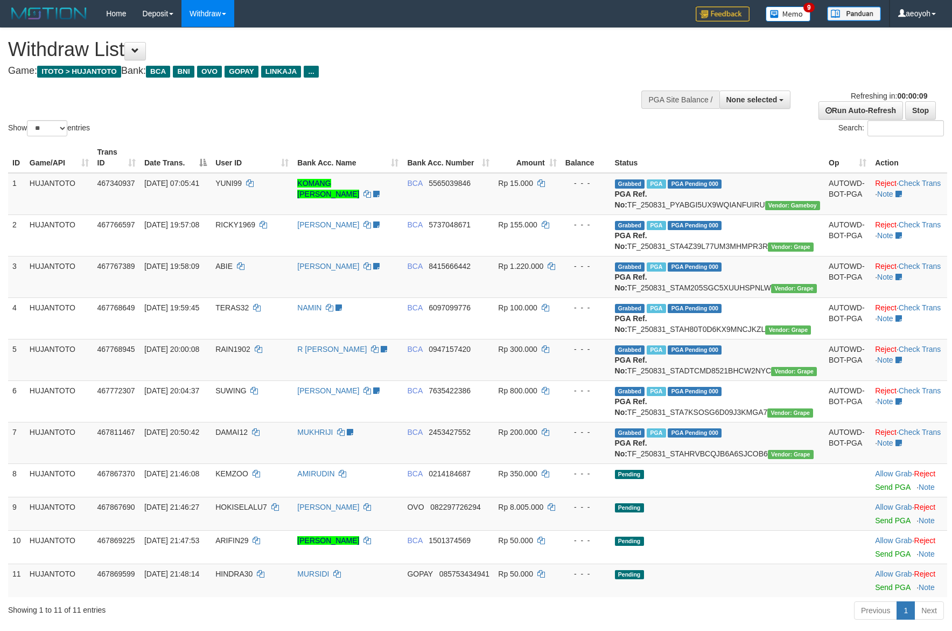  What do you see at coordinates (234, 573) in the screenshot?
I see `span: HINDRA30` at bounding box center [234, 573].